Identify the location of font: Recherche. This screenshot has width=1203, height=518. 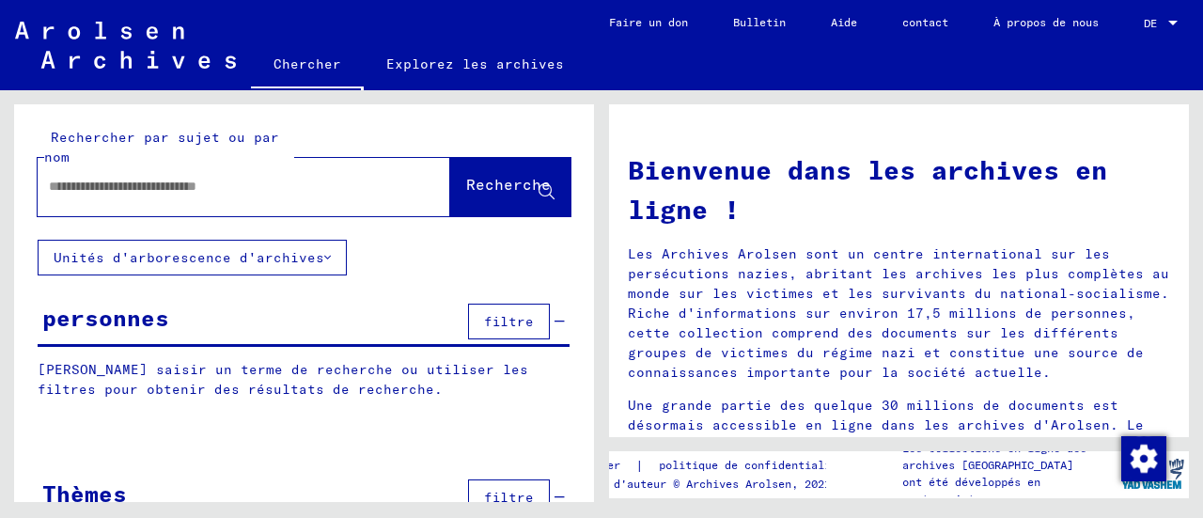
(509, 184).